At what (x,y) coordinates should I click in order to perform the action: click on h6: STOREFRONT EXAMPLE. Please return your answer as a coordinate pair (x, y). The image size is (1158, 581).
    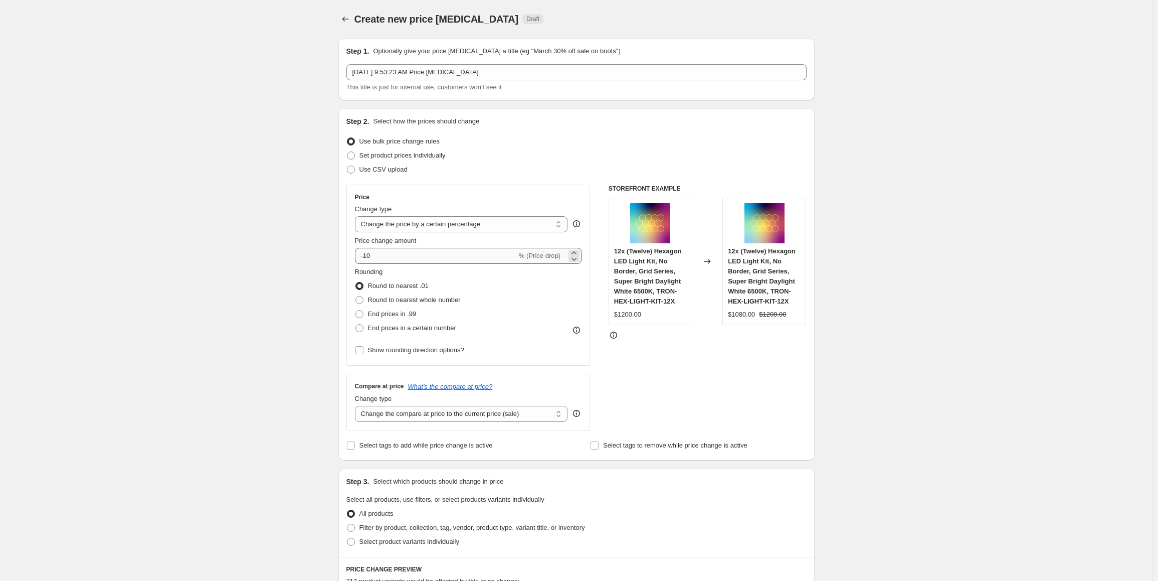
    Looking at the image, I should click on (708, 189).